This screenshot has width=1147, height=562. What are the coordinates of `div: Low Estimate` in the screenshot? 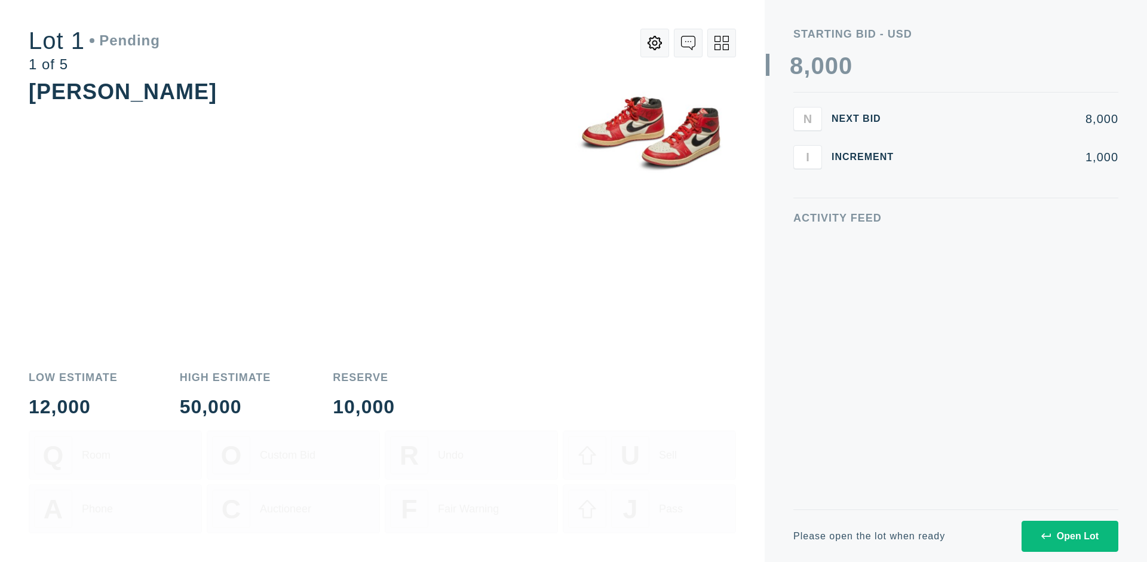 It's located at (73, 377).